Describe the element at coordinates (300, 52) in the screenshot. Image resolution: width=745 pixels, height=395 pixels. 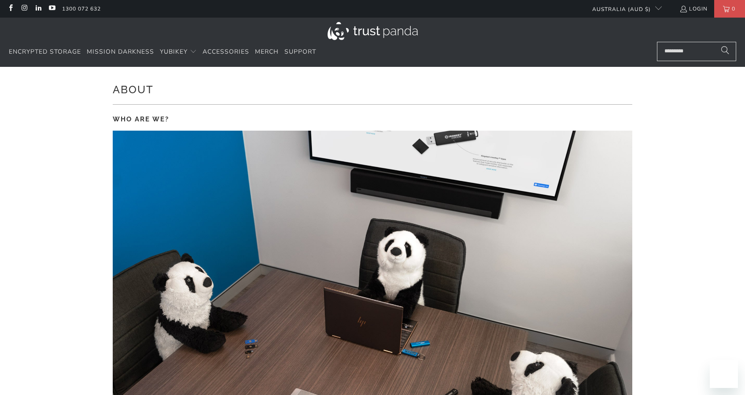
I see `span: Support` at that location.